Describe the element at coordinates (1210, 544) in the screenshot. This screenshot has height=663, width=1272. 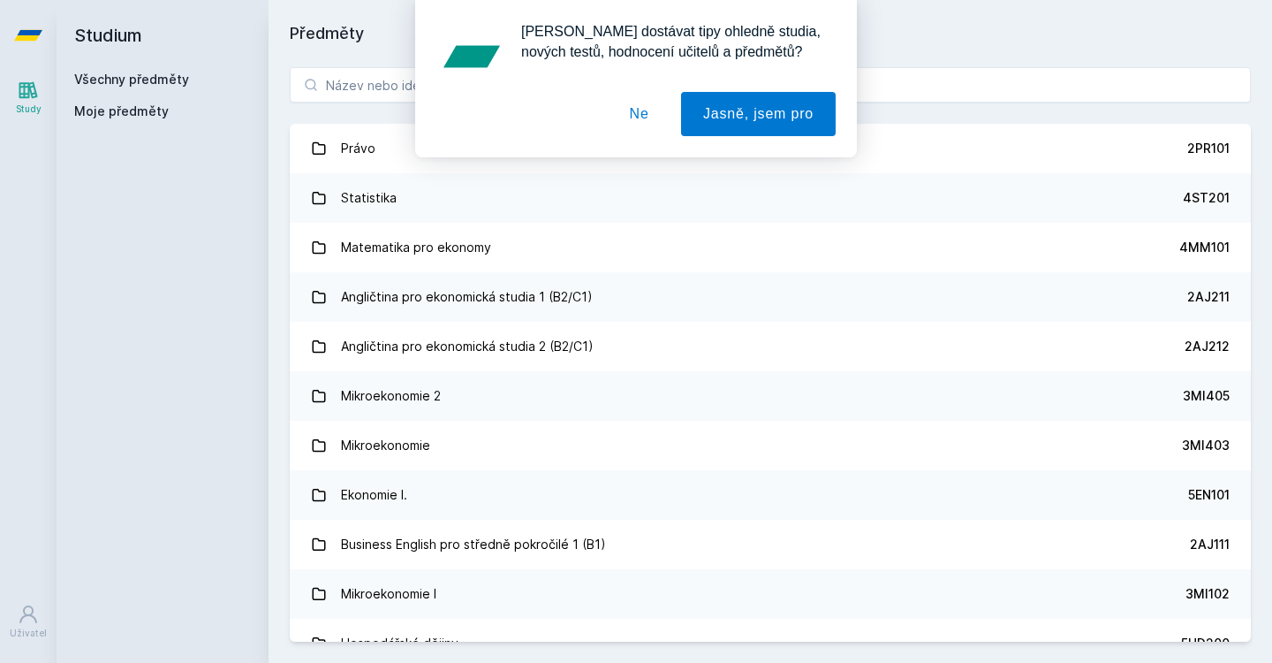
I see `div: 2AJ111` at that location.